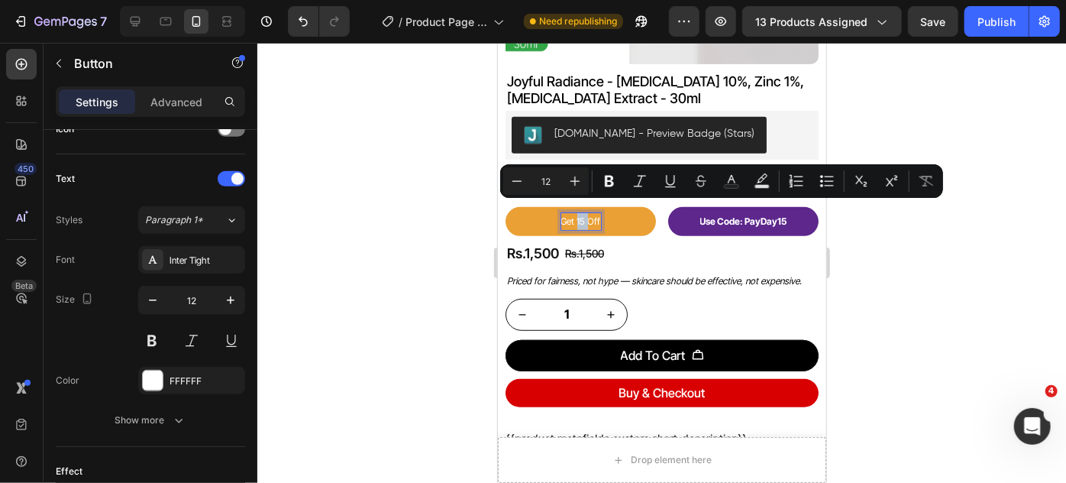 The width and height of the screenshot is (1066, 483). I want to click on p: Button, so click(139, 63).